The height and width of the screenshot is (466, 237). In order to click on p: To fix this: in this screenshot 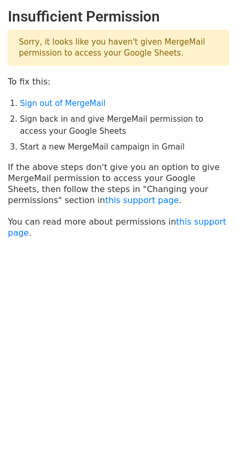, I will do `click(119, 81)`.